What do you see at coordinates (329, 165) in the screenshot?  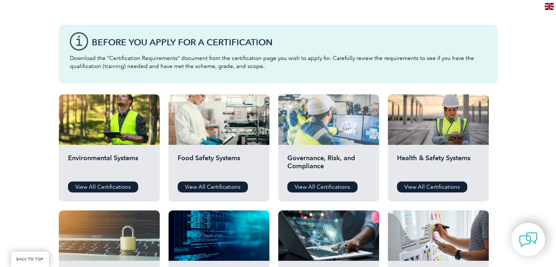 I see `h2: Governance, Risk, and Compliance` at bounding box center [329, 165].